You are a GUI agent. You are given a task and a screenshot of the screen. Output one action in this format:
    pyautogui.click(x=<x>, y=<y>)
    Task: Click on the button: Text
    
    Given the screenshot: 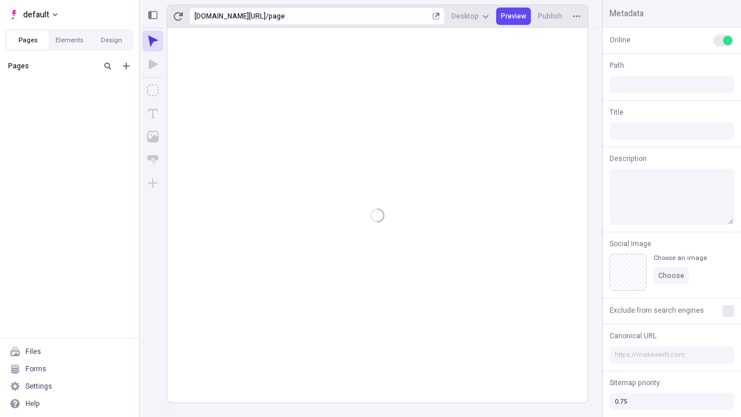 What is the action you would take?
    pyautogui.click(x=153, y=114)
    